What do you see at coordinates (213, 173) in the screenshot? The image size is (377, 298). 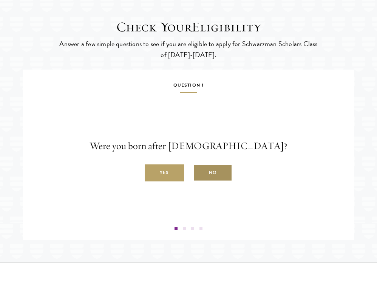 I see `label: No` at bounding box center [213, 173].